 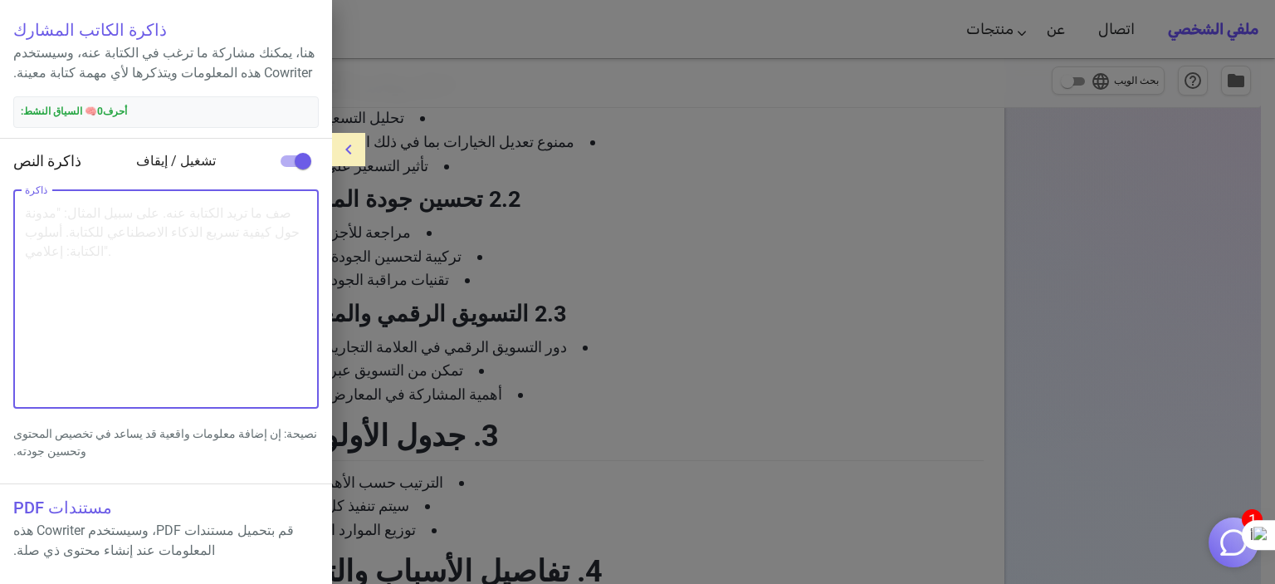 What do you see at coordinates (164, 62) in the screenshot?
I see `font: هنا، يمكنك مشاركة ما ترغب في الكتابة عنه، وسيستخدم Cowriter هذه المعلومات ويتذكرها لأي مهمة كتابة...` at bounding box center [164, 62].